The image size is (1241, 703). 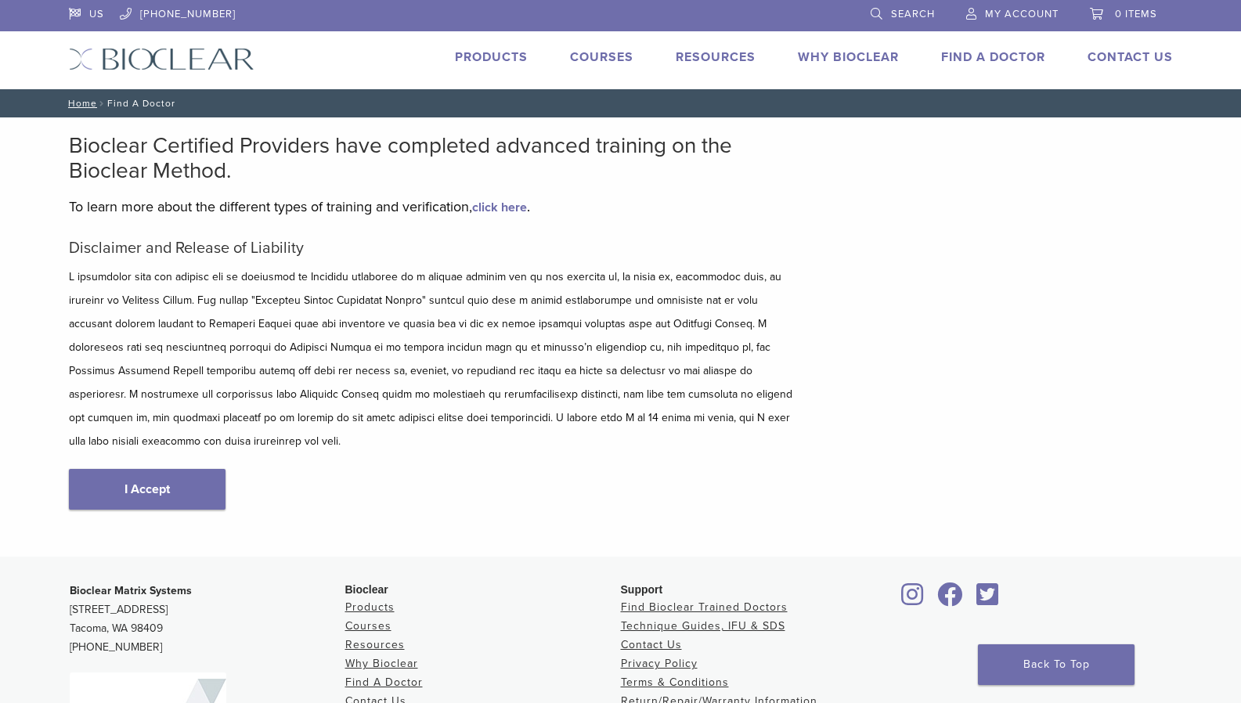 I want to click on a: Terms & Conditions, so click(x=675, y=682).